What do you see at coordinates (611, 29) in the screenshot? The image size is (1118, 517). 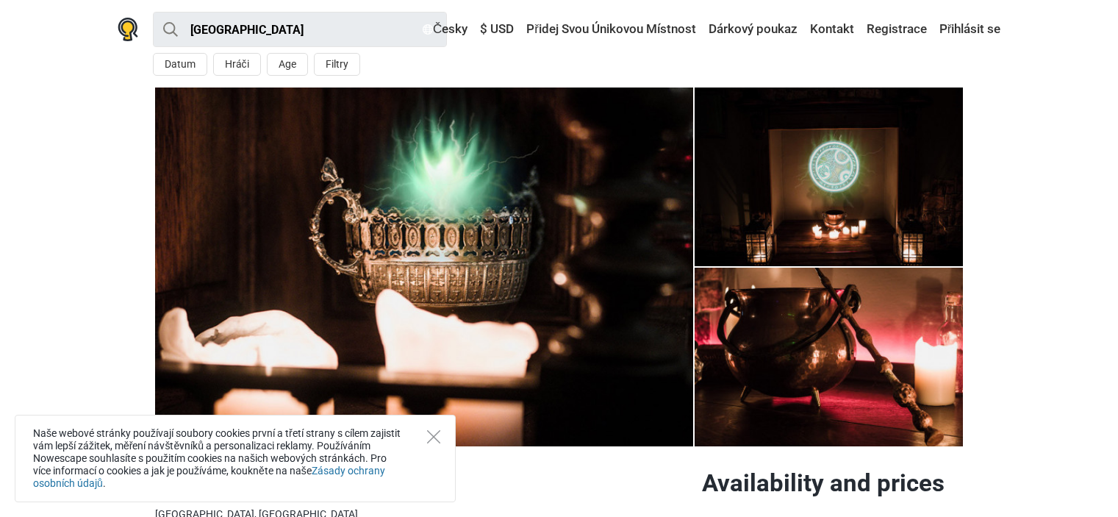 I see `a: Přidej Svou Únikovou Místnost` at bounding box center [611, 29].